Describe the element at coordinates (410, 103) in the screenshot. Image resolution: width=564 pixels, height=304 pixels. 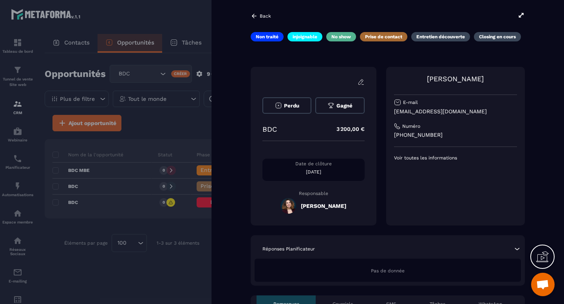
I see `p: E-mail` at that location.